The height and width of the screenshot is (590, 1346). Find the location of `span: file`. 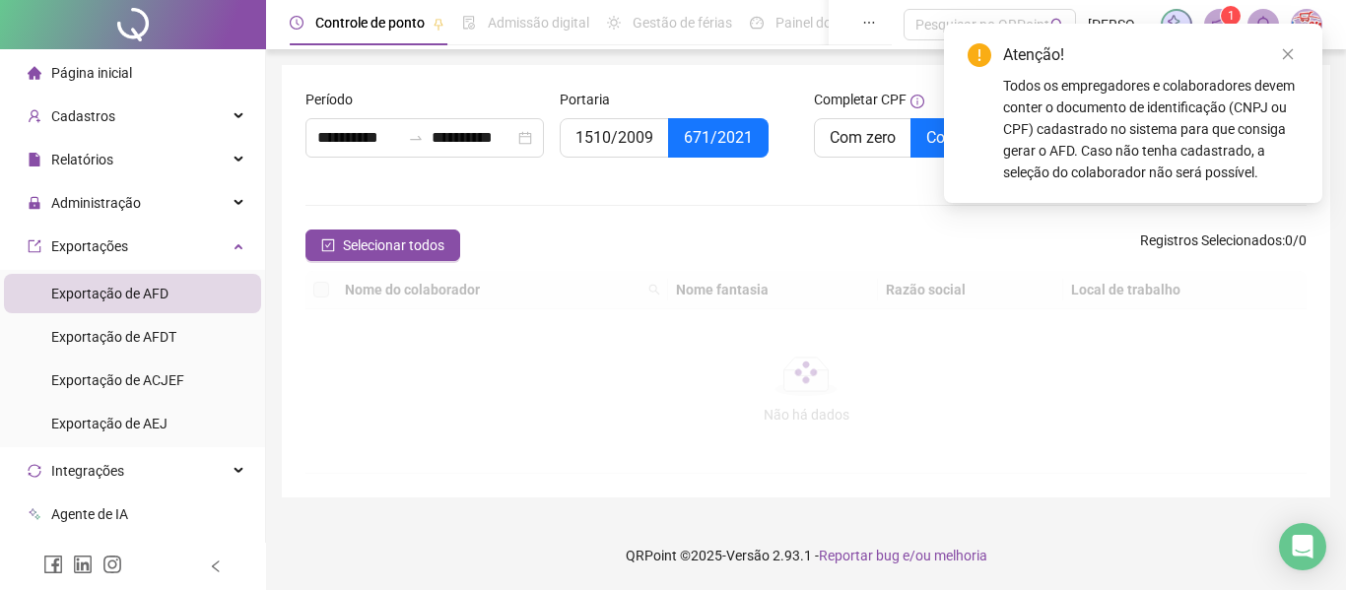

span: file is located at coordinates (34, 160).